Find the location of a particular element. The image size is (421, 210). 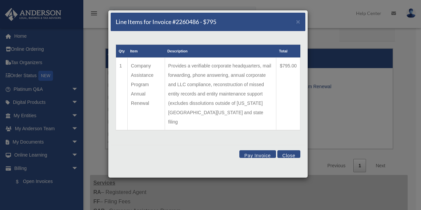

td: Provides a verifiable corporate headquarters, mail forwarding, phone answering, annual corporate ... is located at coordinates (220, 94).